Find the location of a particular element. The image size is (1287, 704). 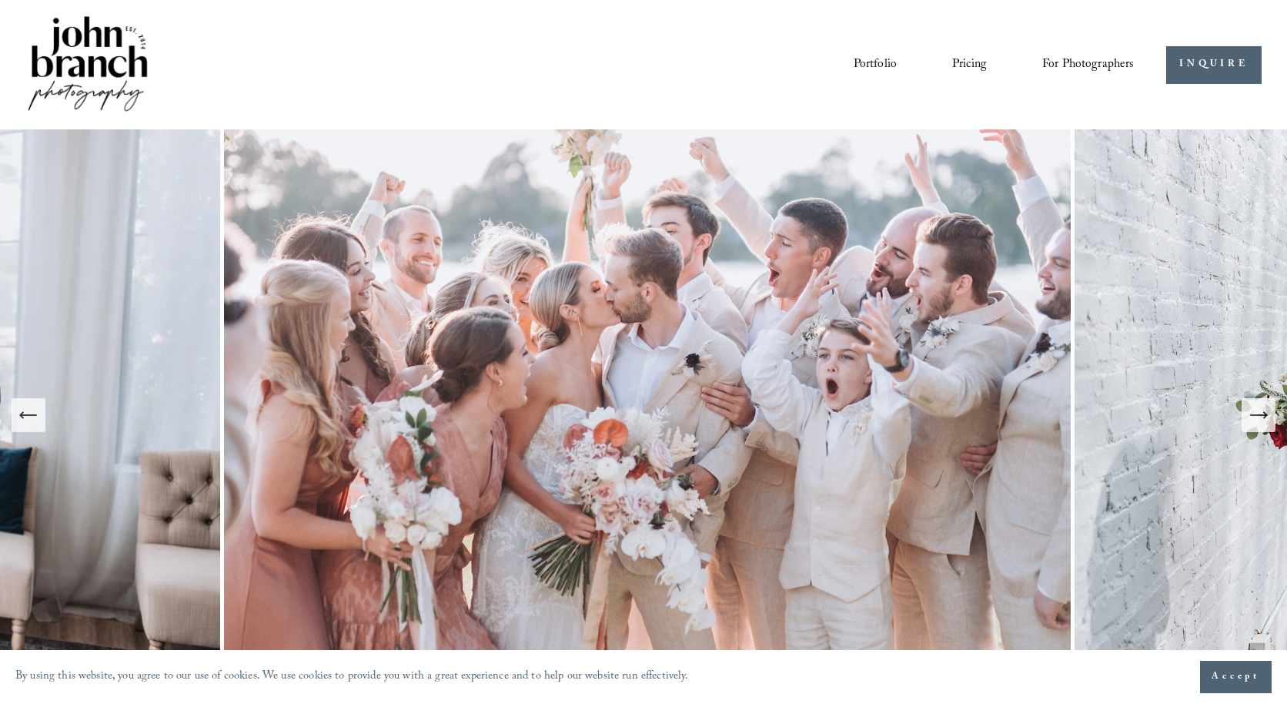

button: Previous Slide is located at coordinates (28, 415).